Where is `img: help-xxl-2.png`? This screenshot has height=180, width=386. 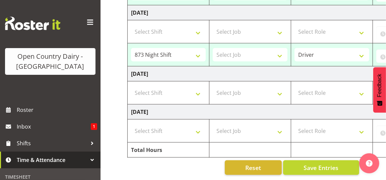
img: help-xxl-2.png is located at coordinates (369, 164).